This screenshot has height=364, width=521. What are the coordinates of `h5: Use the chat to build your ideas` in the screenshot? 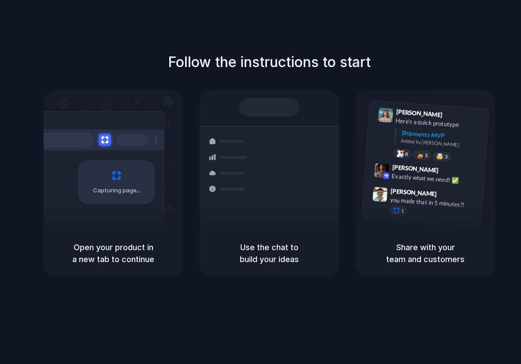 It's located at (269, 253).